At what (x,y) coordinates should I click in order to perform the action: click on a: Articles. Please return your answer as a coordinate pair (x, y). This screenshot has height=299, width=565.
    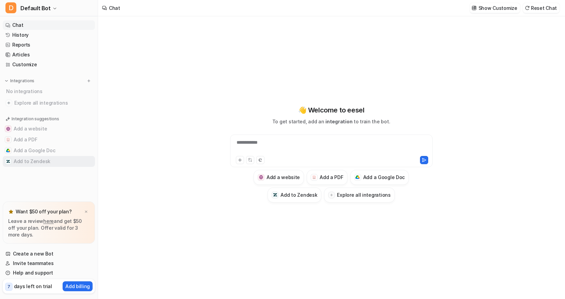
    Looking at the image, I should click on (49, 55).